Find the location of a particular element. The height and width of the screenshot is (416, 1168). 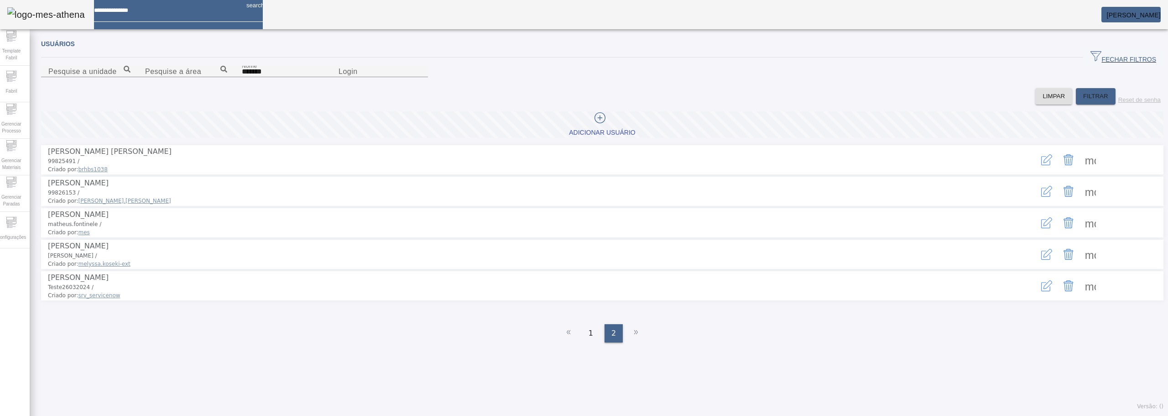

span: 99825491 / is located at coordinates (63, 161).